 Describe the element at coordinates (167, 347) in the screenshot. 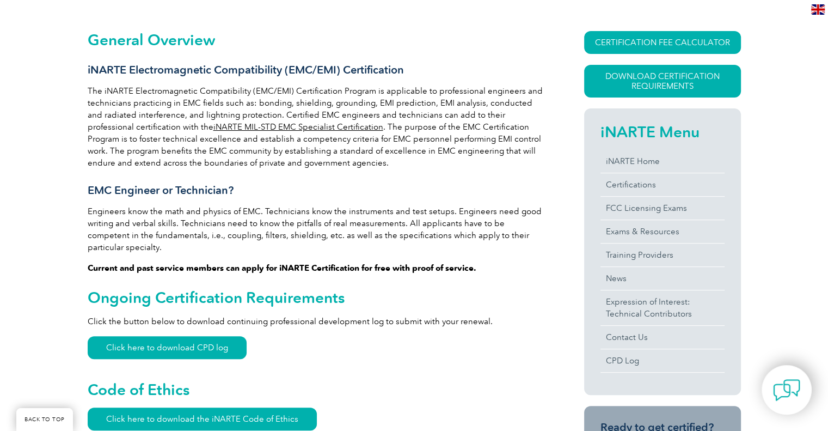

I see `a: Click here to download CPD log` at that location.